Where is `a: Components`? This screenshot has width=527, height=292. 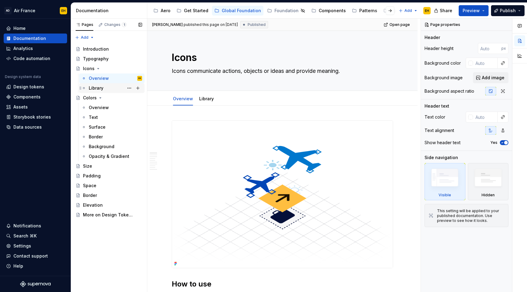
a: Components is located at coordinates (328, 11).